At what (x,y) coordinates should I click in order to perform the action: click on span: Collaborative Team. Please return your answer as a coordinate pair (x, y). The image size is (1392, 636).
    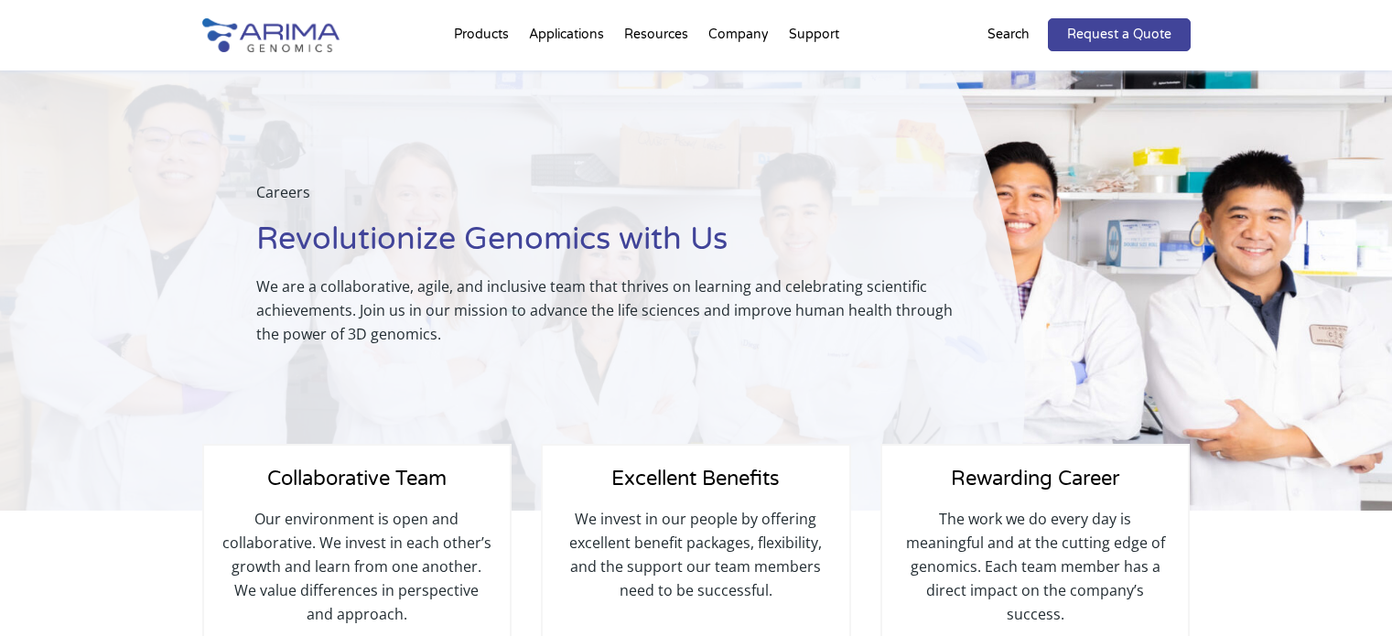
    Looking at the image, I should click on (357, 479).